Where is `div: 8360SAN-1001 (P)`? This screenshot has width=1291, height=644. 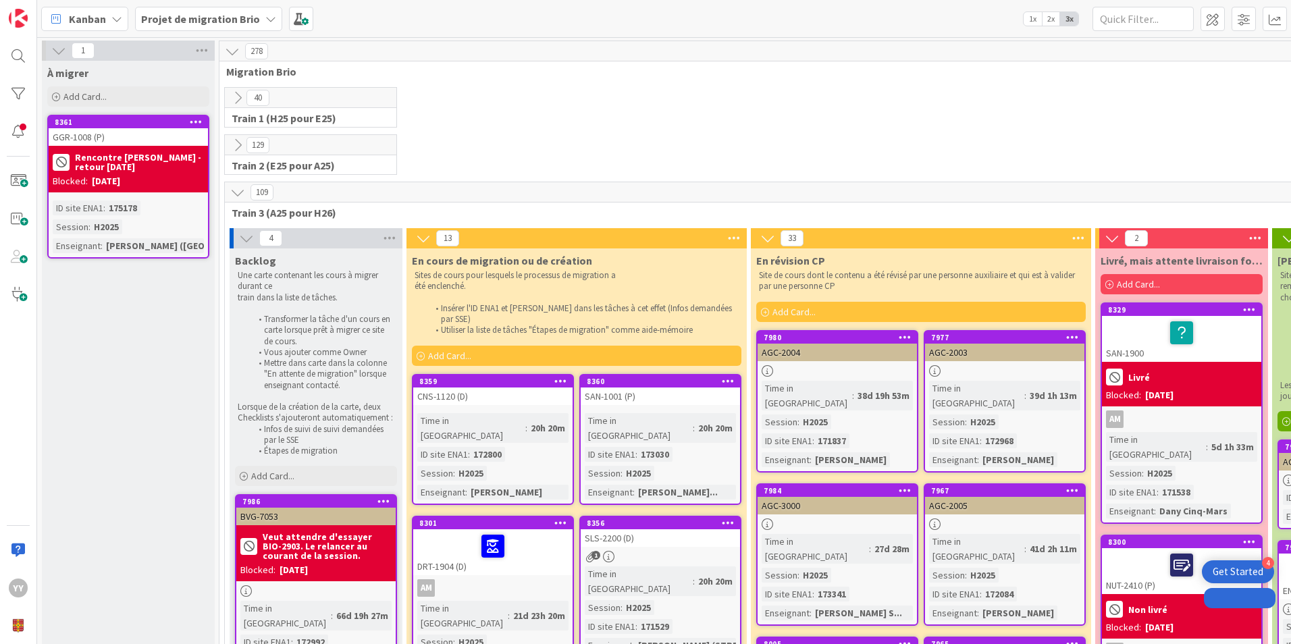 div: 8360SAN-1001 (P) is located at coordinates (660, 390).